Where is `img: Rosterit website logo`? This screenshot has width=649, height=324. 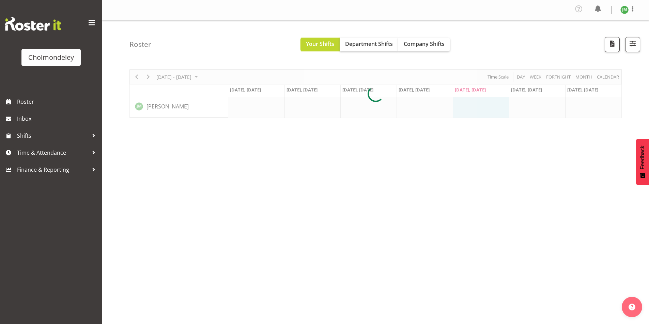
img: Rosterit website logo is located at coordinates (33, 24).